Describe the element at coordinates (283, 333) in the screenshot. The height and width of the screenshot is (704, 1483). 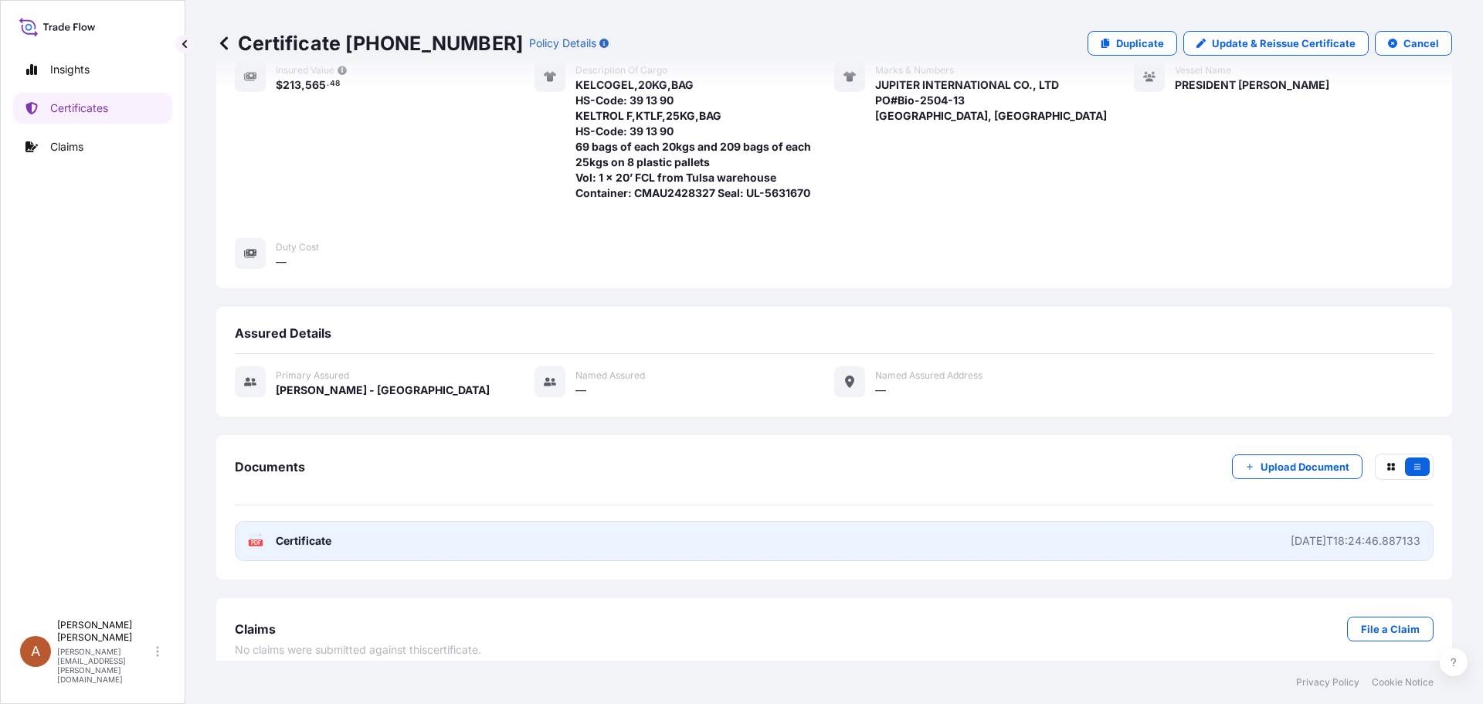
I see `span: Assured Details` at that location.